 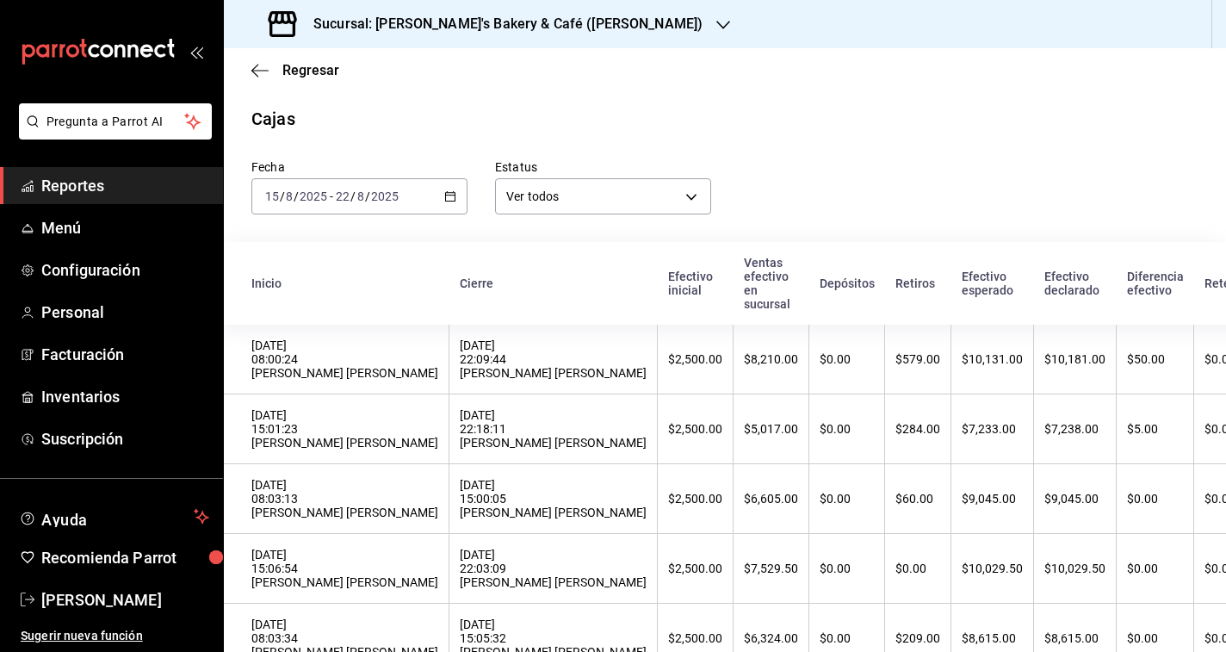 What do you see at coordinates (115, 636) in the screenshot?
I see `span: Sugerir nueva función` at bounding box center [115, 636].